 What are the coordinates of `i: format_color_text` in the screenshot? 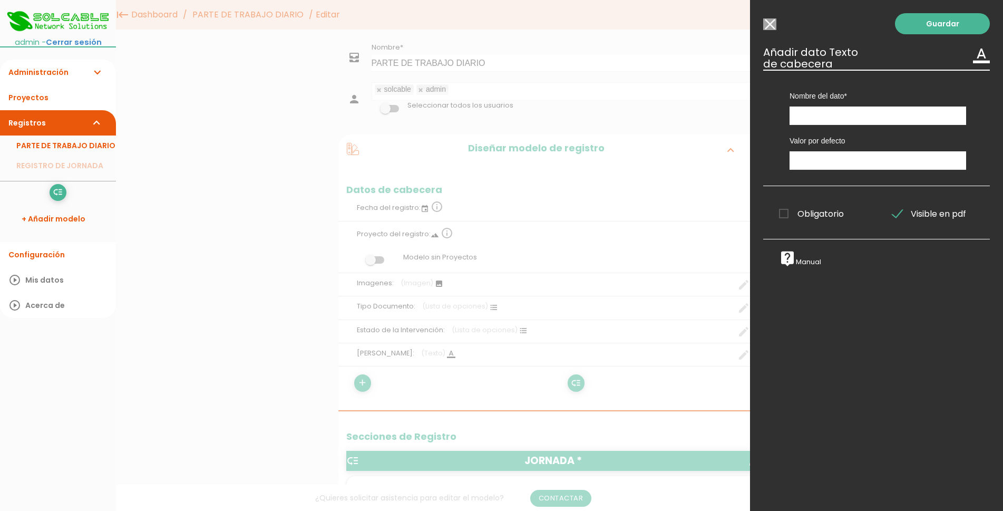 It's located at (982, 55).